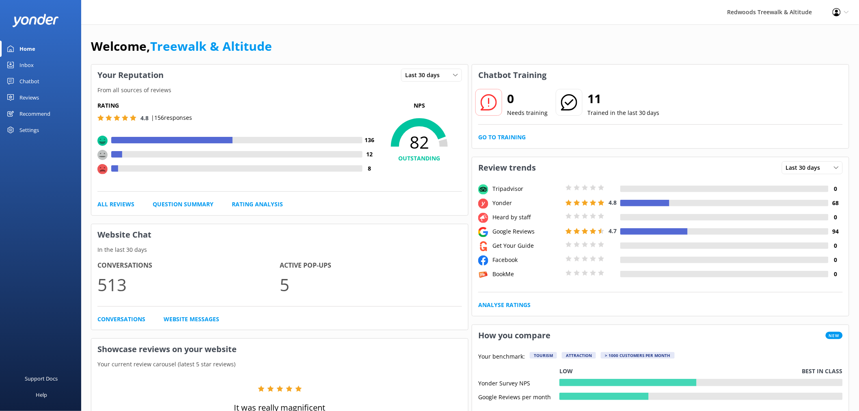 The height and width of the screenshot is (411, 859). What do you see at coordinates (280, 250) in the screenshot?
I see `p: In the last 30 days` at bounding box center [280, 250].